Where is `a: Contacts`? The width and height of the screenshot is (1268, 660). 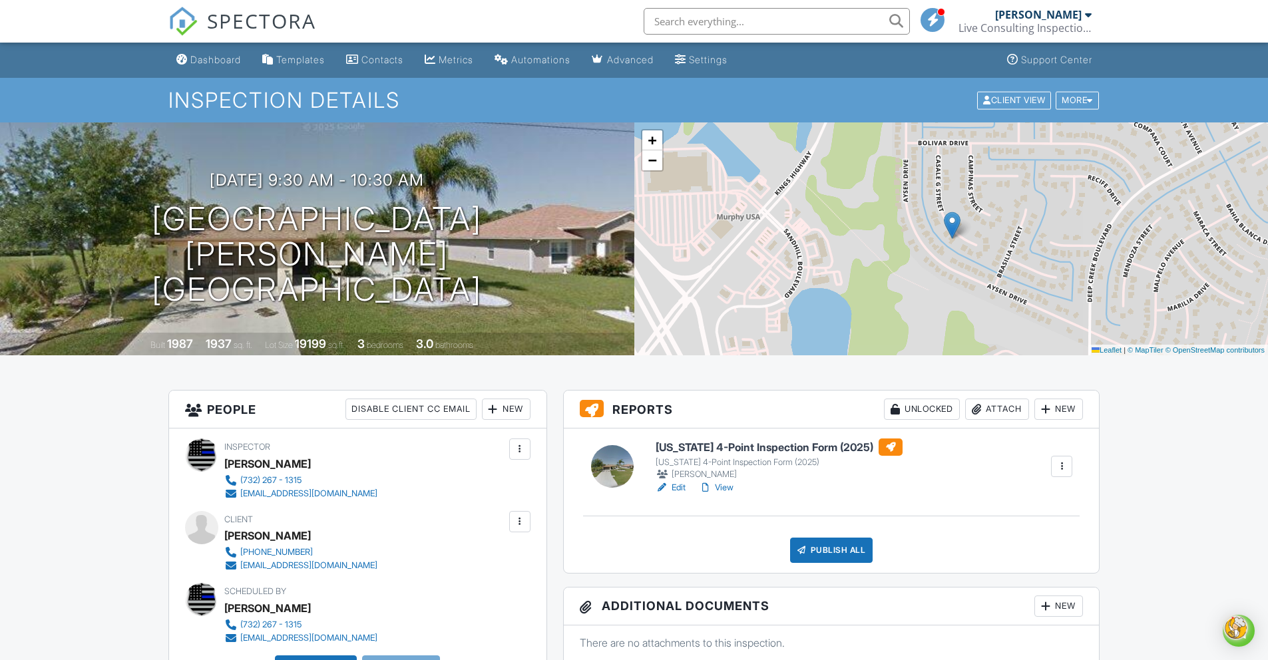
a: Contacts is located at coordinates (375, 60).